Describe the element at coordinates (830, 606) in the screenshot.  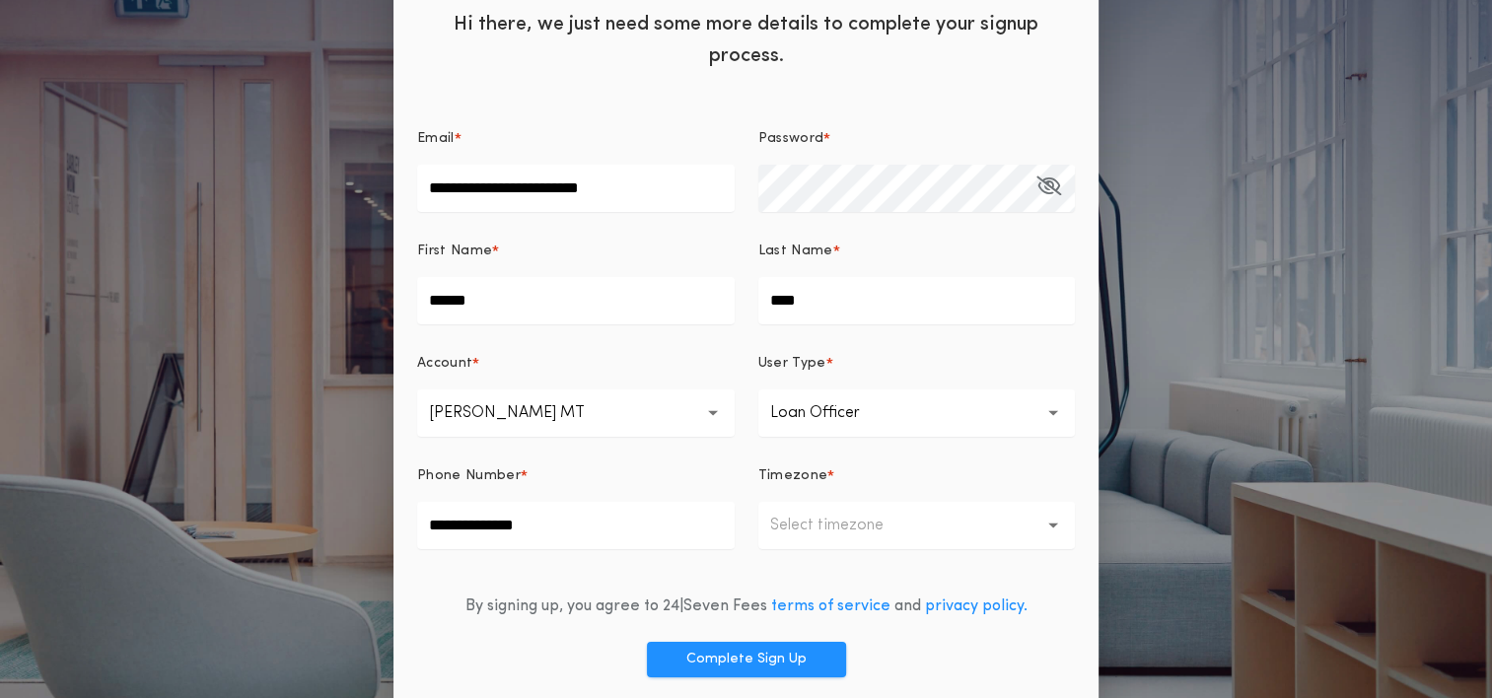
I see `a: terms of service` at that location.